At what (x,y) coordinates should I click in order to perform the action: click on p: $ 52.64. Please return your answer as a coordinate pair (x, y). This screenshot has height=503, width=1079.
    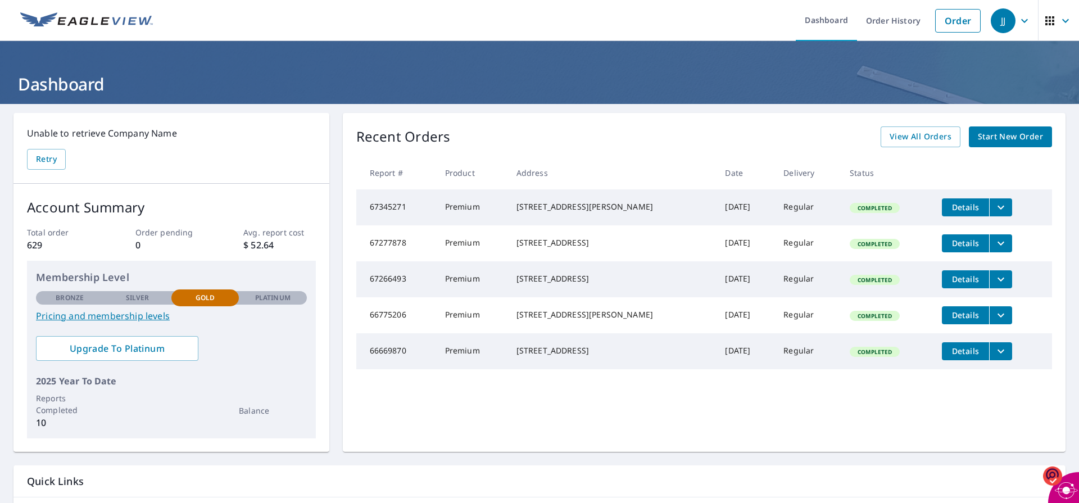
    Looking at the image, I should click on (279, 245).